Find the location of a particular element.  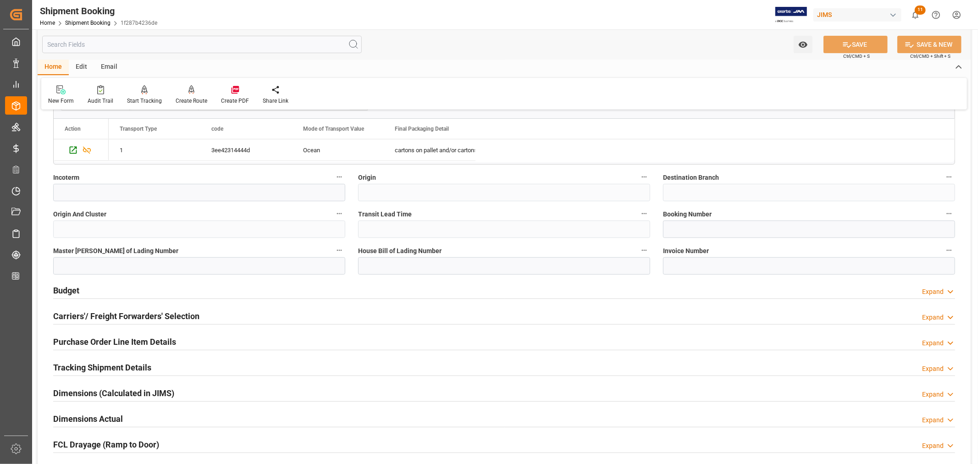

span: Booking Number is located at coordinates (687, 214).